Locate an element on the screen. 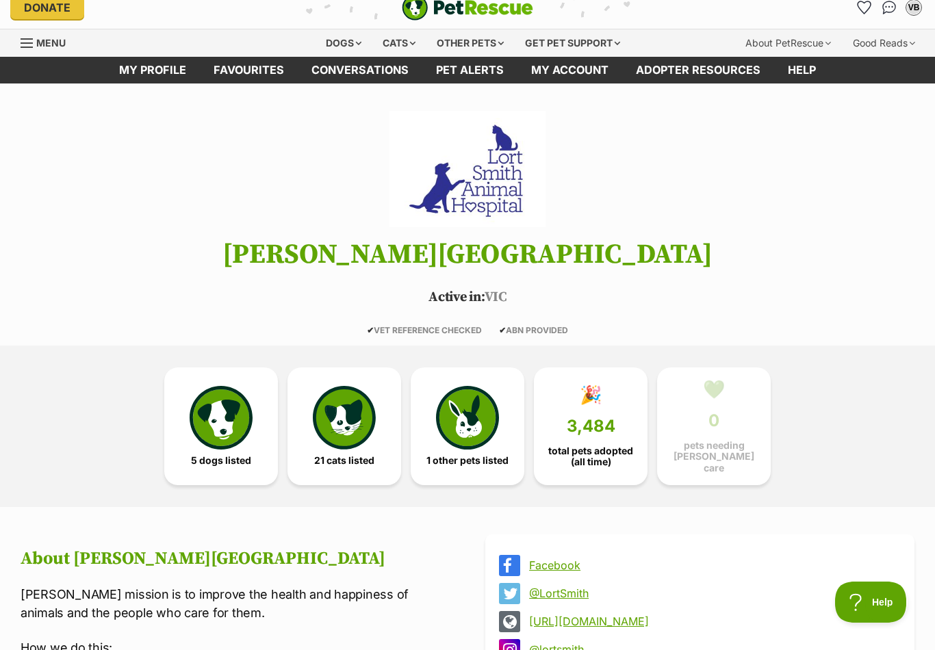 The width and height of the screenshot is (935, 650). a: Menu is located at coordinates (48, 42).